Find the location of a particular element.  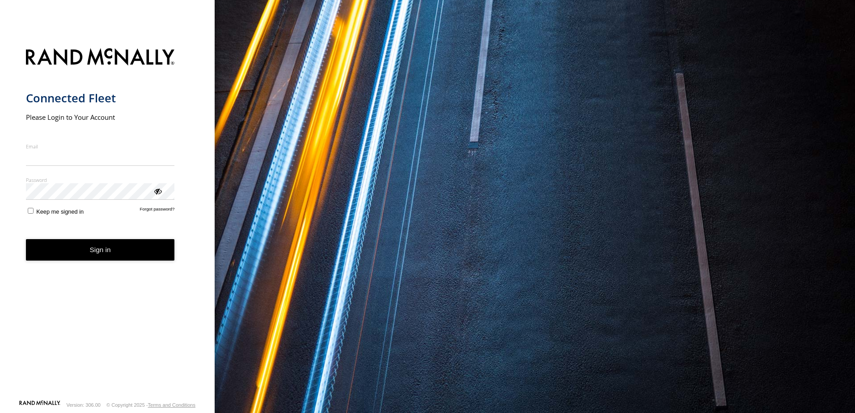

input: Keep me signed in is located at coordinates (30, 211).